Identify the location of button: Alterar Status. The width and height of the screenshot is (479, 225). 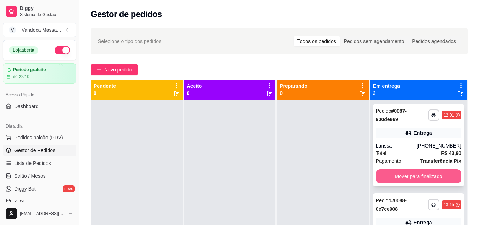
(62, 50).